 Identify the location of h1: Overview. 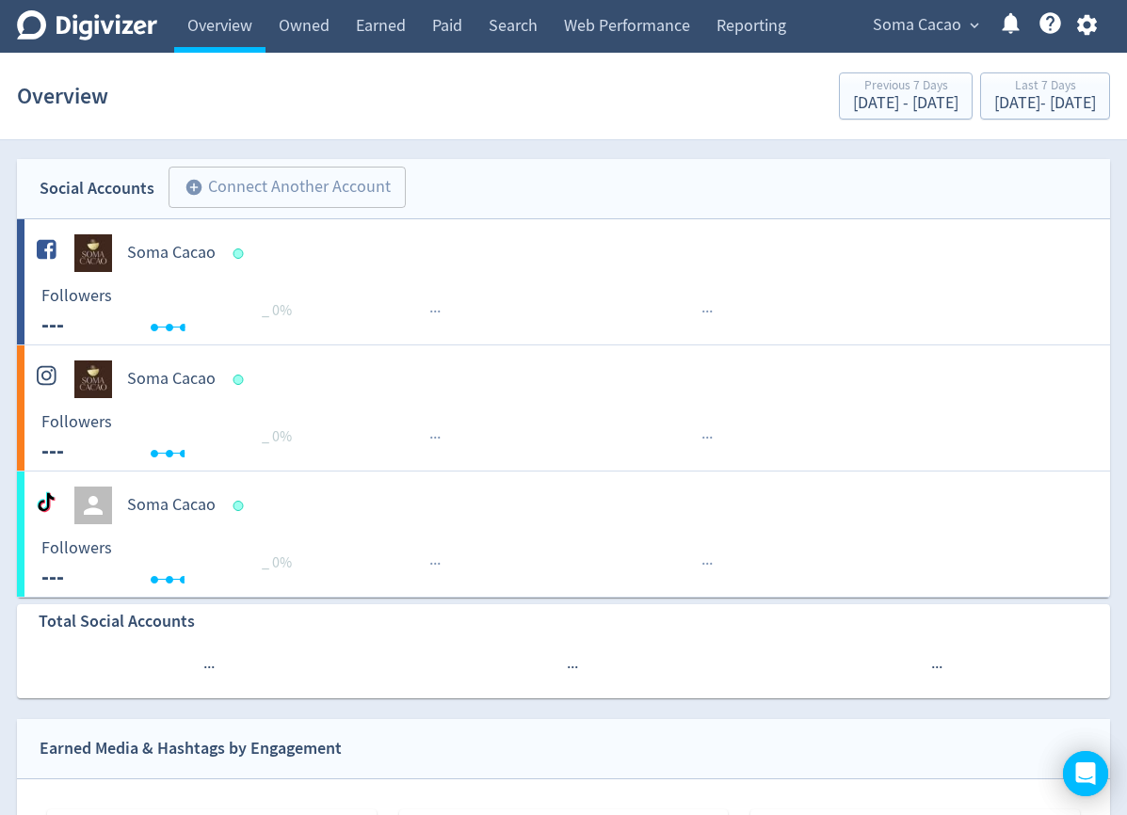
(62, 96).